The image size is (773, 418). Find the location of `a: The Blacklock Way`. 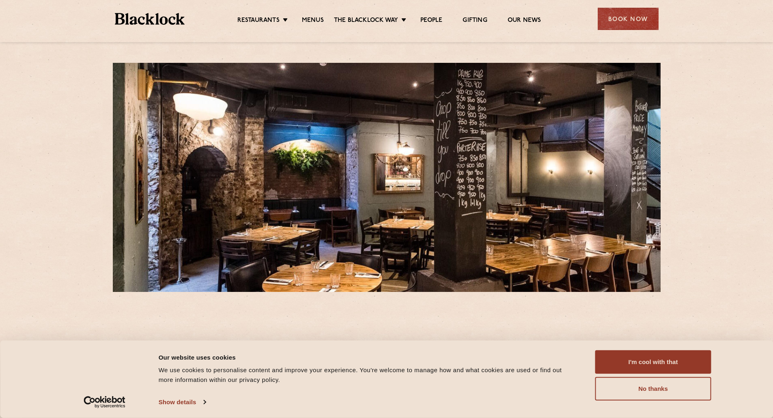

a: The Blacklock Way is located at coordinates (366, 21).